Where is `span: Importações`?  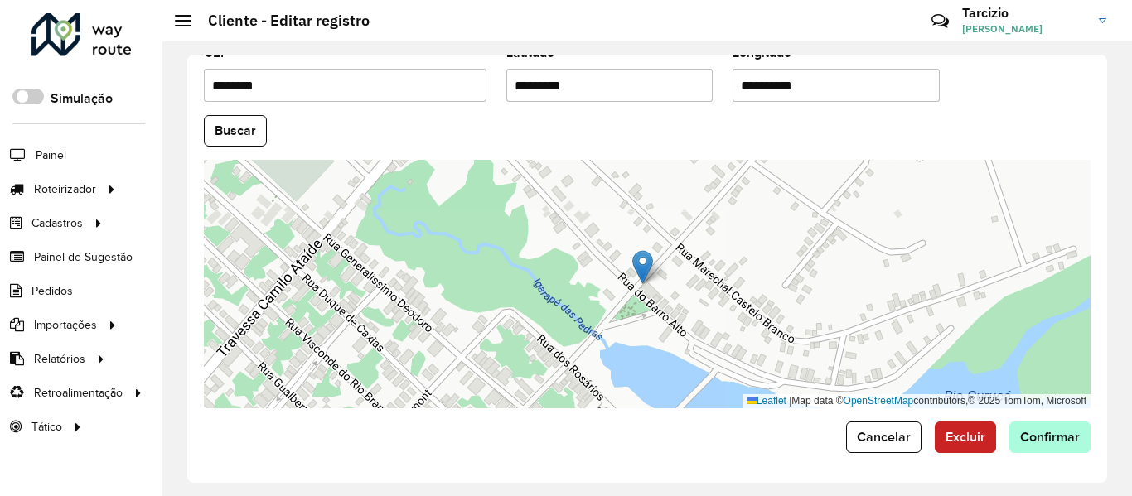
span: Importações is located at coordinates (65, 325).